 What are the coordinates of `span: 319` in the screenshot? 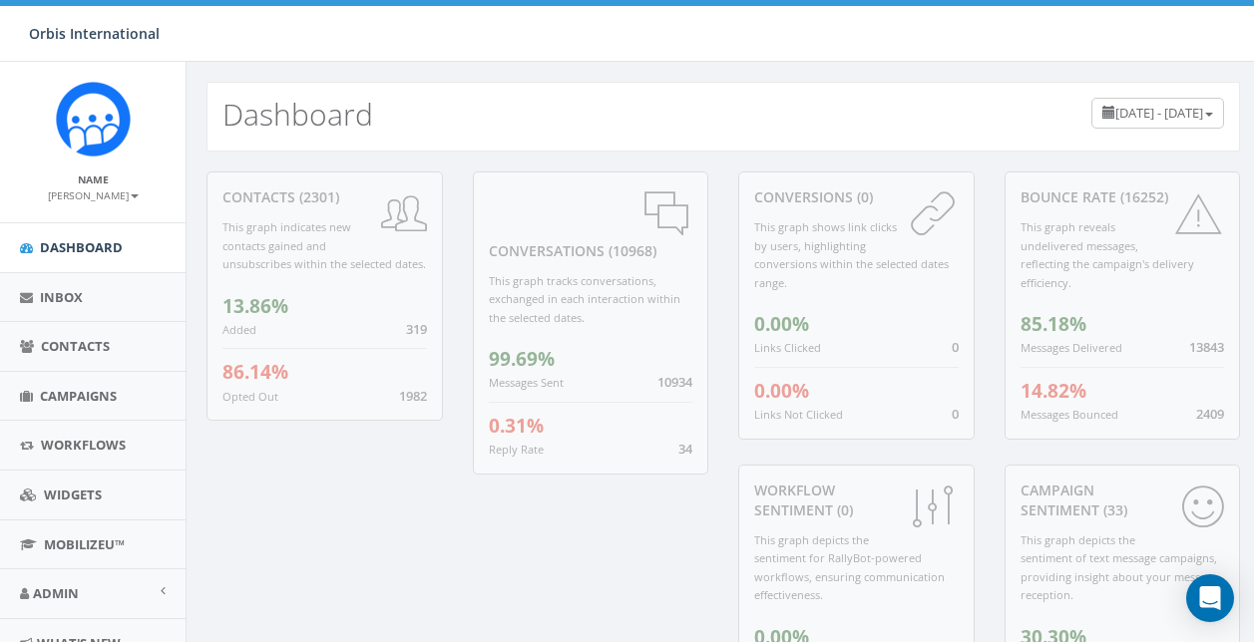 It's located at (416, 329).